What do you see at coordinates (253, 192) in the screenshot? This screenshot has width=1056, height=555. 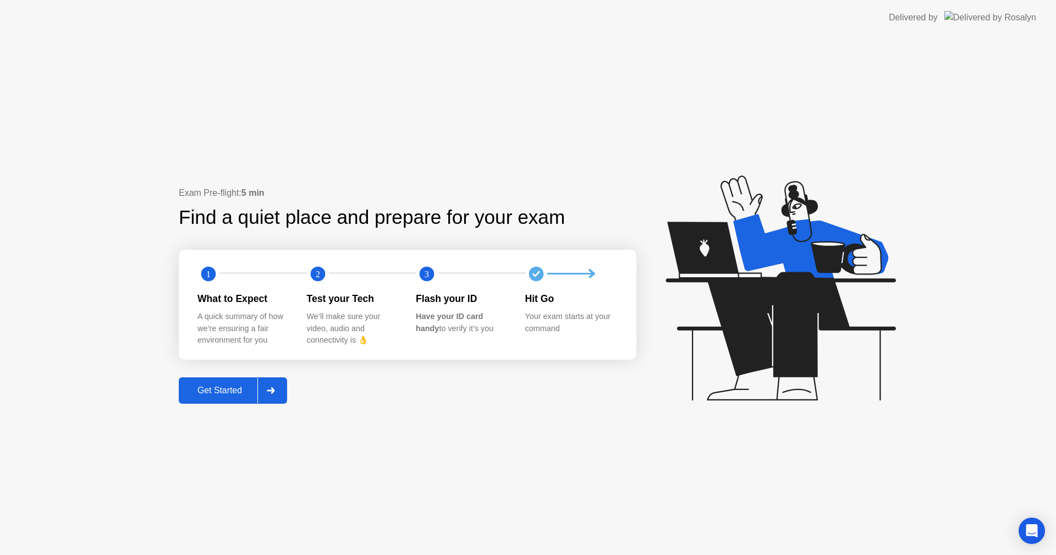 I see `b: 5 min` at bounding box center [253, 192].